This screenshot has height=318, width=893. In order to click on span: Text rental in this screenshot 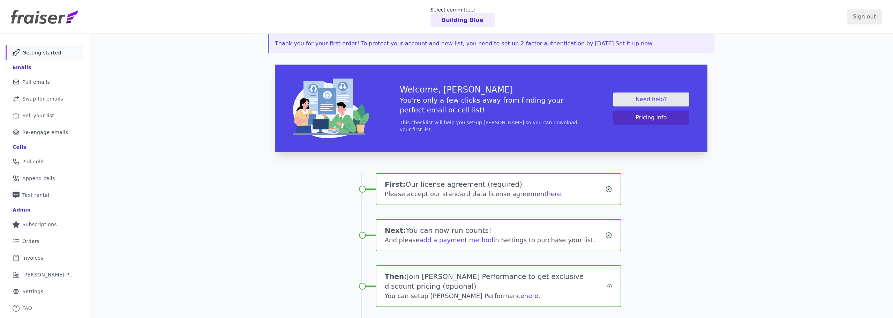, I will do `click(36, 195)`.